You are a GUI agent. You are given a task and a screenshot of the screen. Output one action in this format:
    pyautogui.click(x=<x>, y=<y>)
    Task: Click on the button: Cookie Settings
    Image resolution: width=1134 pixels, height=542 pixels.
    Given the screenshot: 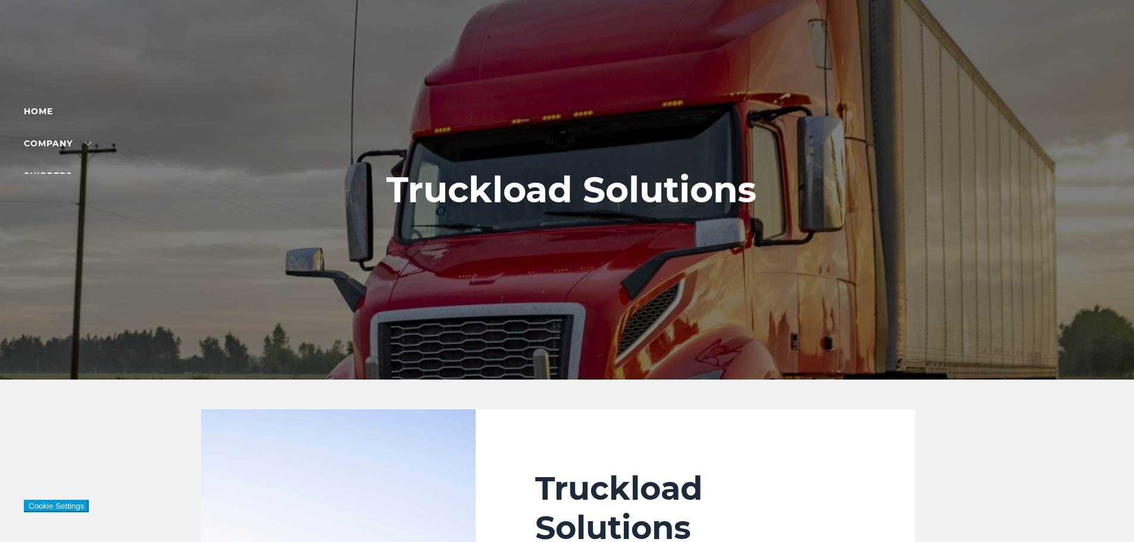 What is the action you would take?
    pyautogui.click(x=56, y=506)
    